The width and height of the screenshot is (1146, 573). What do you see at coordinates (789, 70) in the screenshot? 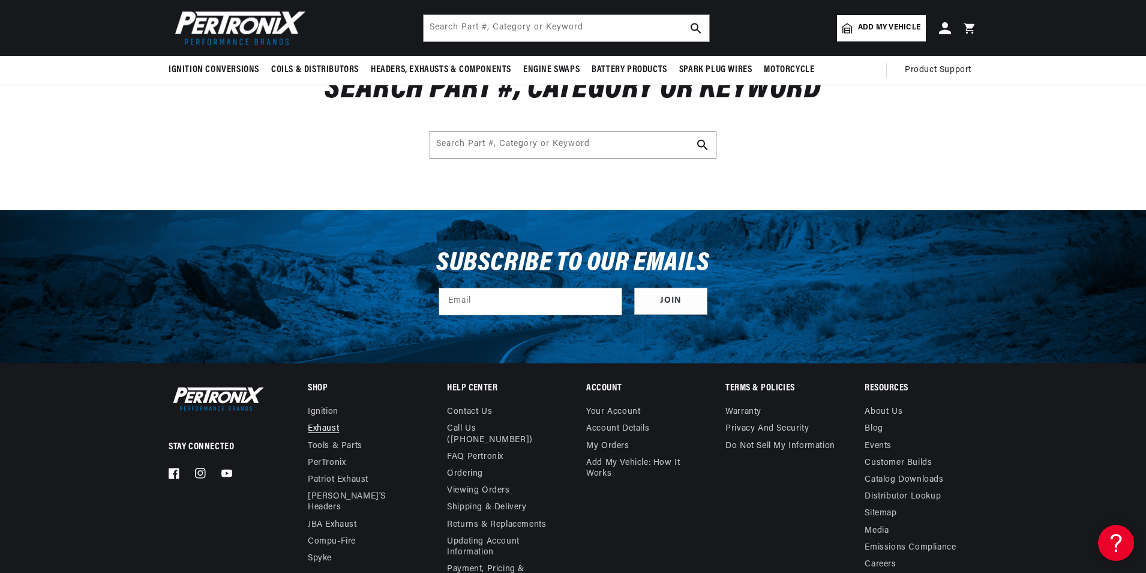
I see `summary: Motorcycle` at bounding box center [789, 70].